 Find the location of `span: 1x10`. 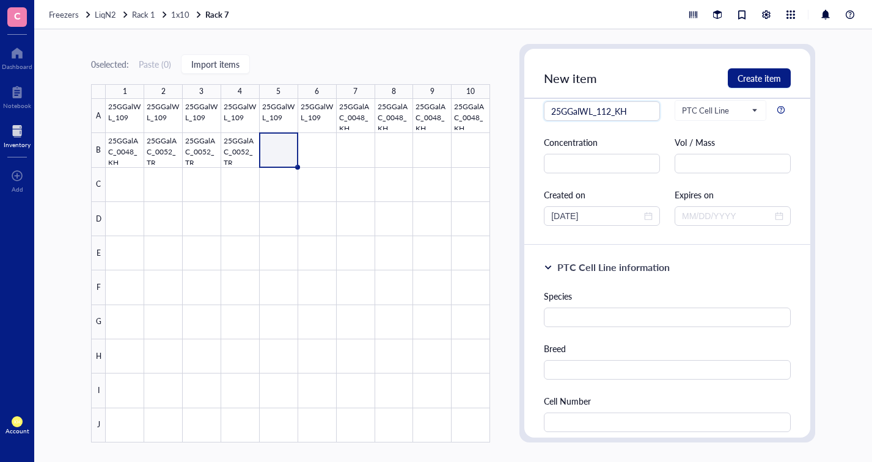

span: 1x10 is located at coordinates (180, 14).